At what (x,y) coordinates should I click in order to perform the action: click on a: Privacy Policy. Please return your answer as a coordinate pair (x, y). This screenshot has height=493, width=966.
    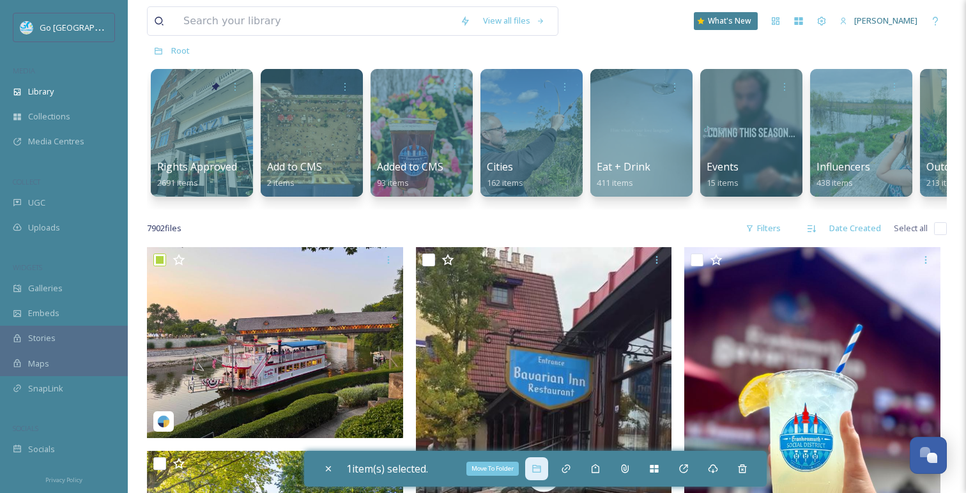
    Looking at the image, I should click on (64, 479).